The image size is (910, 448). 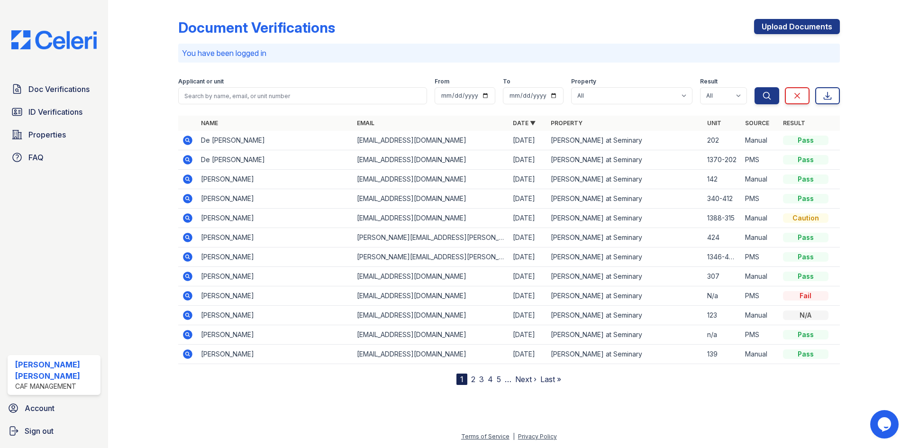 What do you see at coordinates (365, 123) in the screenshot?
I see `a: Email` at bounding box center [365, 123].